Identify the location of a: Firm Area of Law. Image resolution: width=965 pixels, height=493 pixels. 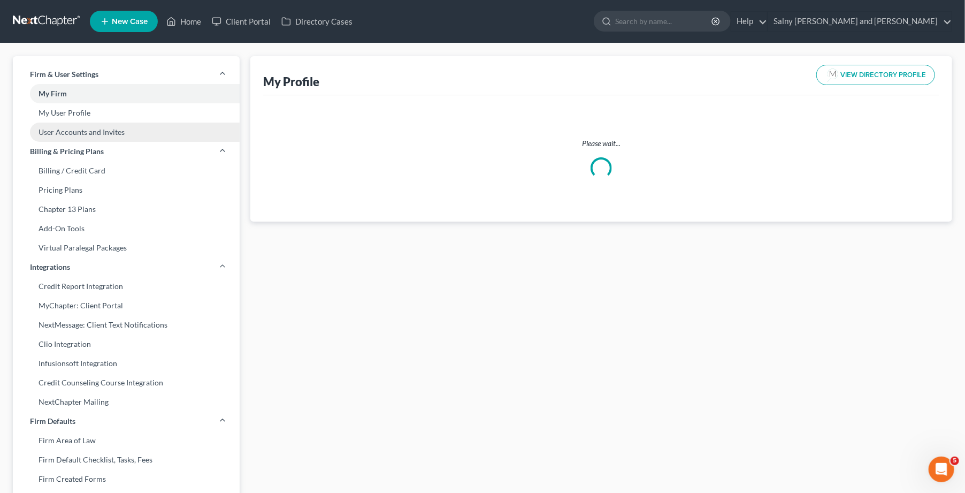
(126, 440).